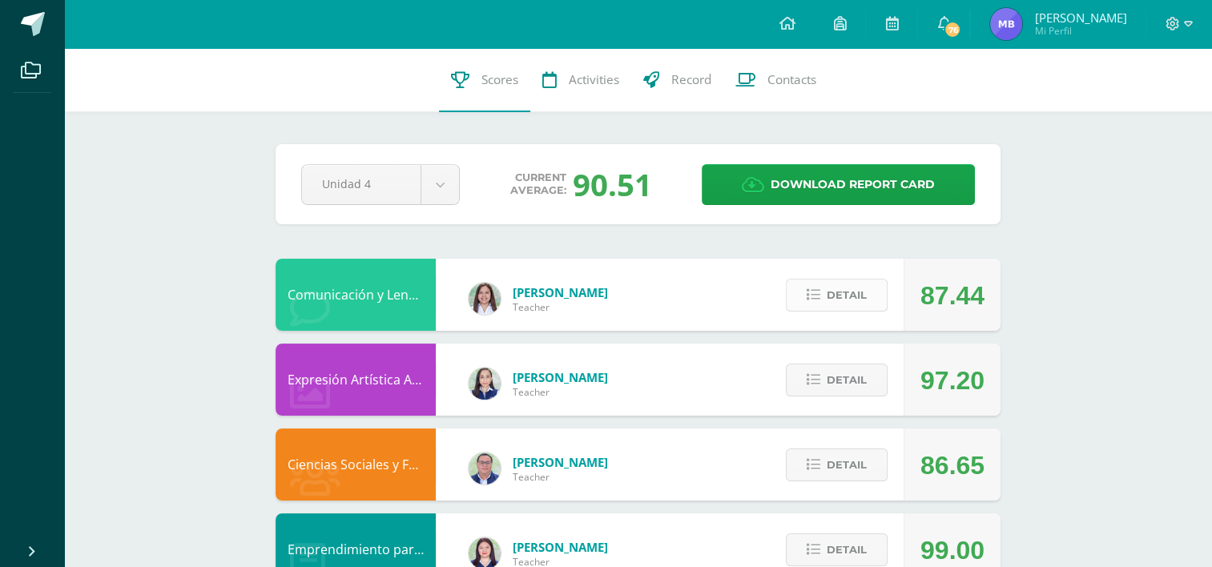  Describe the element at coordinates (485, 384) in the screenshot. I see `img: 360951c6672e02766e5b7d72674f168c.png` at that location.